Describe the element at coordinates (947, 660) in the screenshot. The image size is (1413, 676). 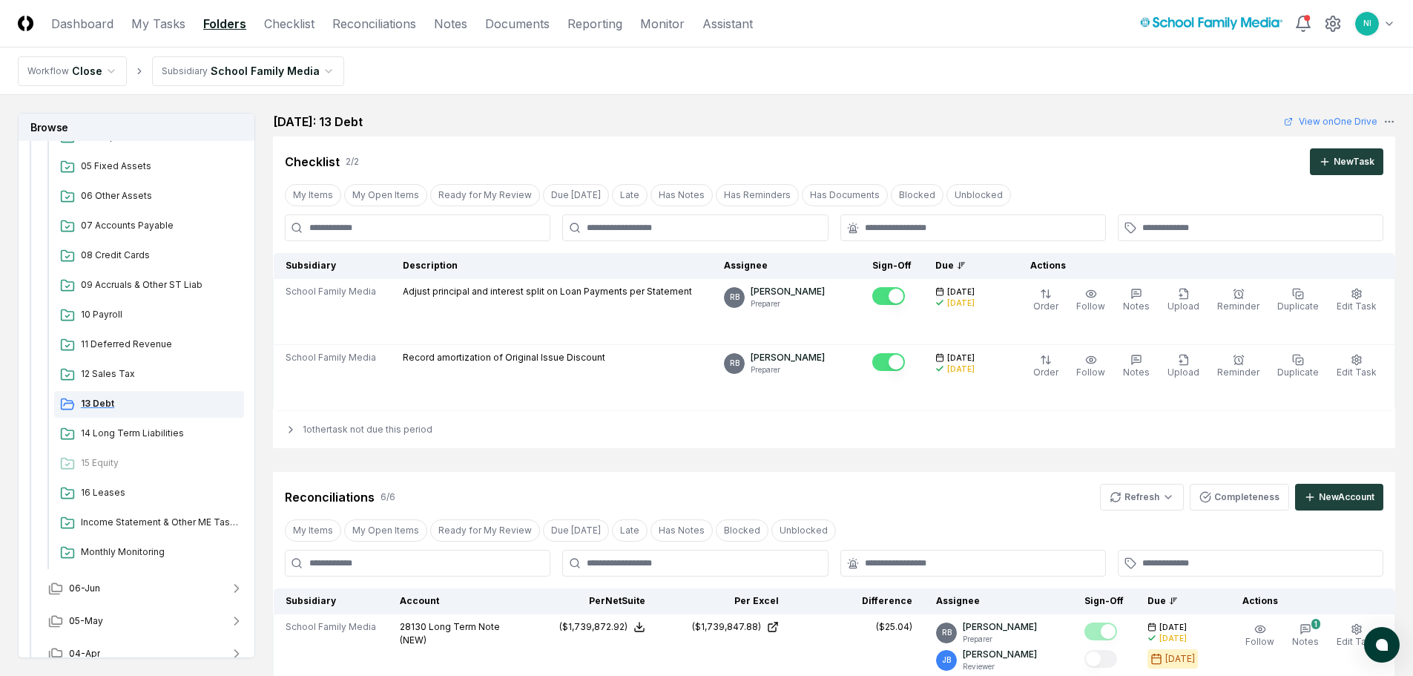
I see `span: JB` at that location.